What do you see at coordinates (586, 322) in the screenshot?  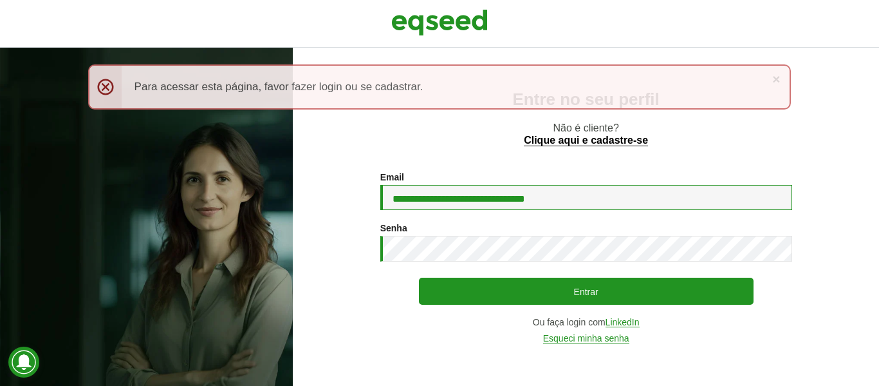 I see `div: Ou faça login com` at bounding box center [586, 322].